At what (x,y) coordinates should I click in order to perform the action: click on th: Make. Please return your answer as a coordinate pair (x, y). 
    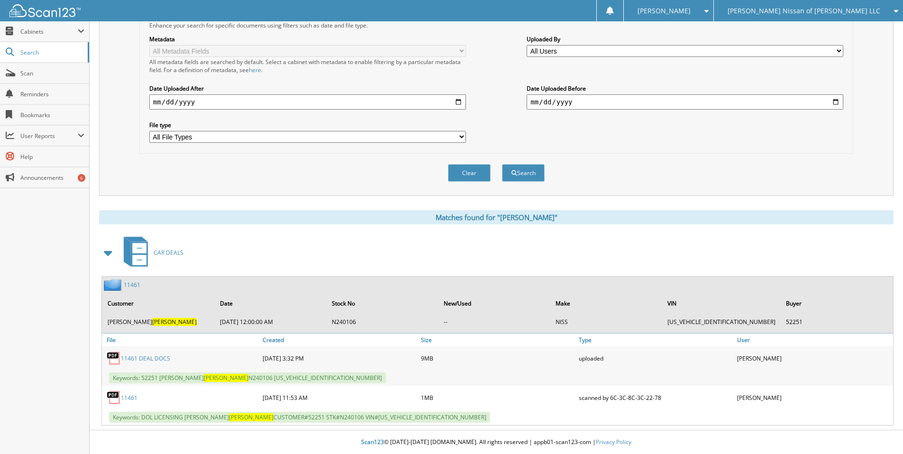
    Looking at the image, I should click on (606, 303).